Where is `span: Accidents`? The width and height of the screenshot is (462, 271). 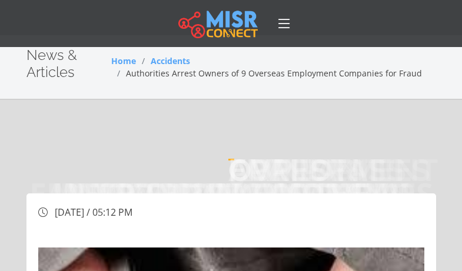
span: Accidents is located at coordinates (170, 61).